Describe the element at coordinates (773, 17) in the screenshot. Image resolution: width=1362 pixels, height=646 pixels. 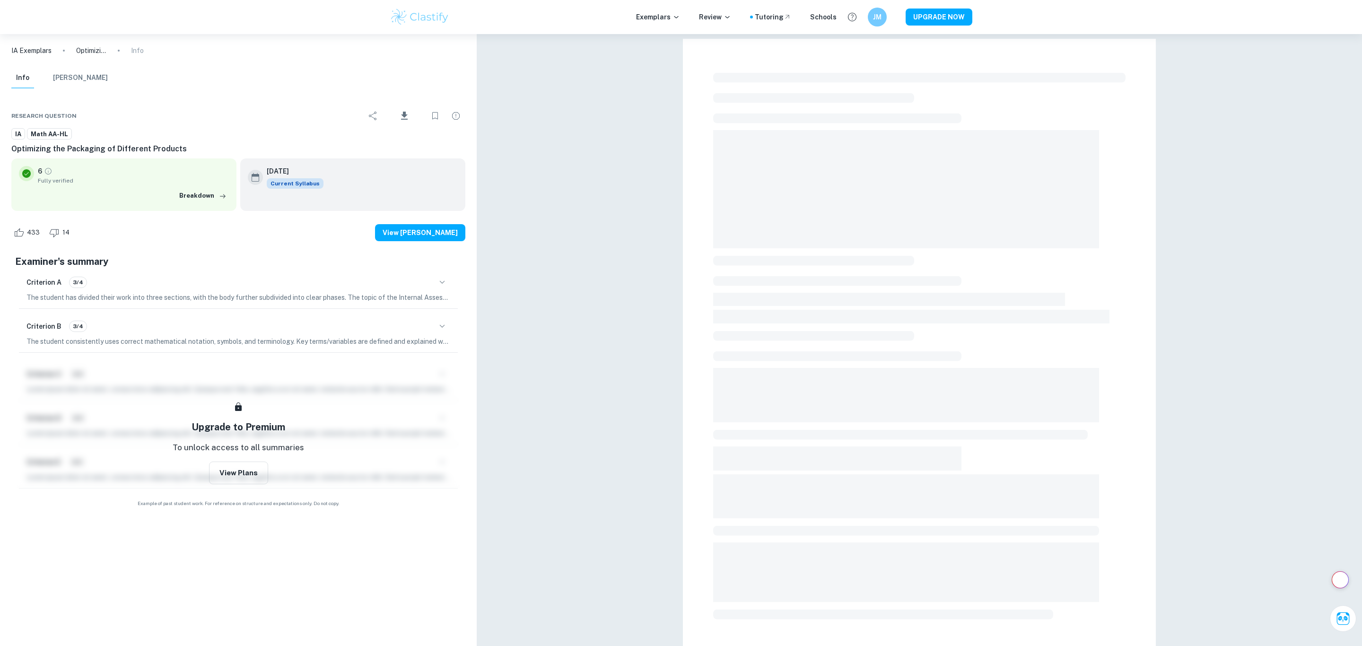
I see `div: Tutoring` at that location.